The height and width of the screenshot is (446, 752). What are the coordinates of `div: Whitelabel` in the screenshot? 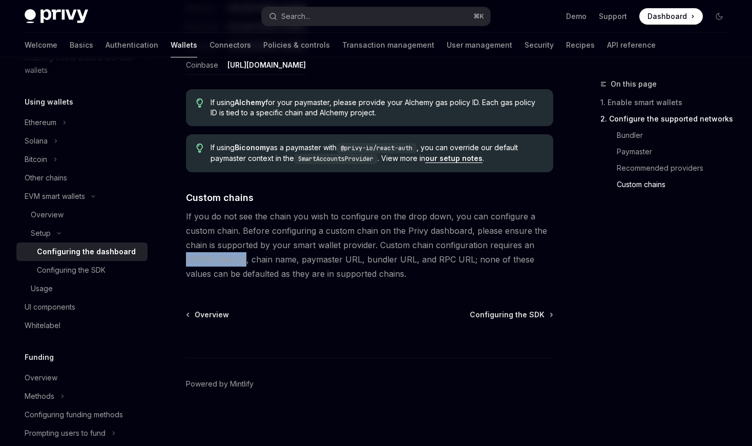 It's located at (43, 325).